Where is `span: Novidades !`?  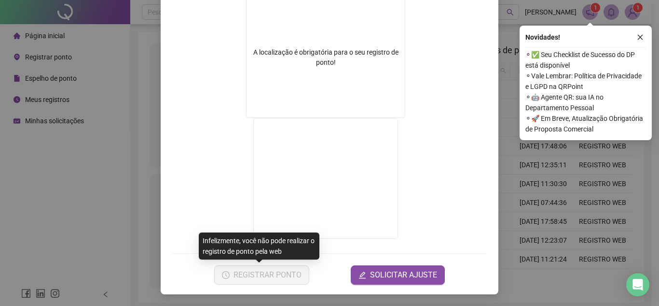
span: Novidades ! is located at coordinates (543, 37).